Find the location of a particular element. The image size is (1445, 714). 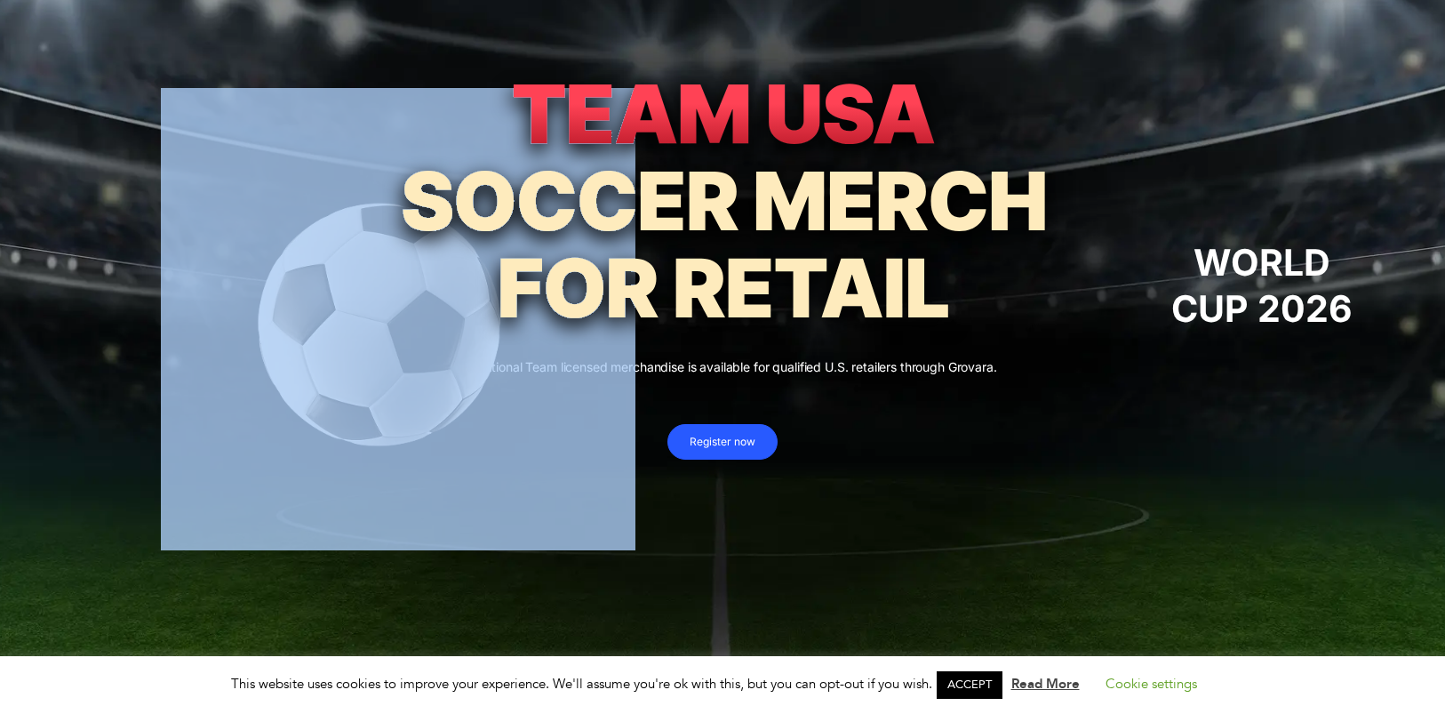

span: This website uses cookies to improve your experience. We'll assume you're ok with this, but you c... is located at coordinates (722, 683).